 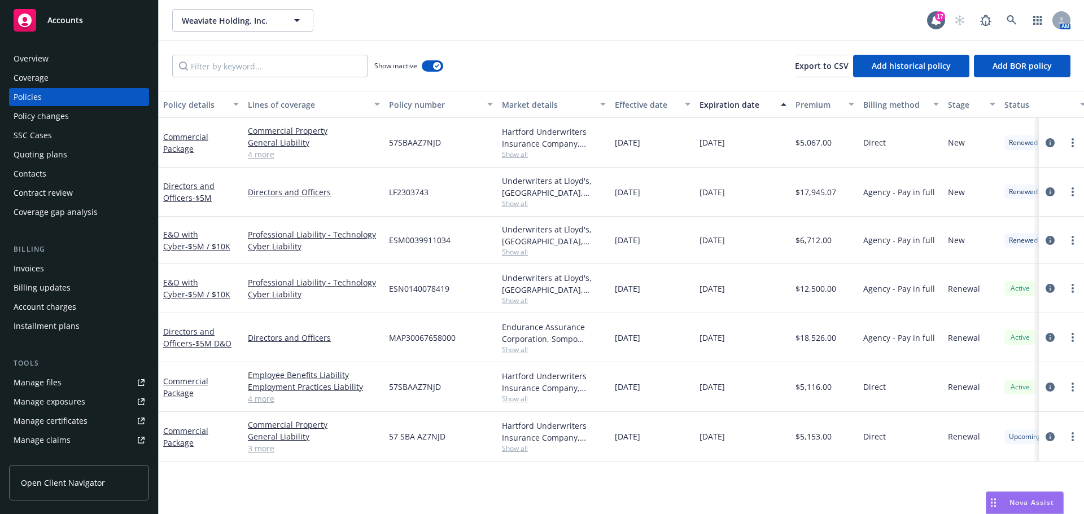 What do you see at coordinates (79, 116) in the screenshot?
I see `a: Policy changes` at bounding box center [79, 116].